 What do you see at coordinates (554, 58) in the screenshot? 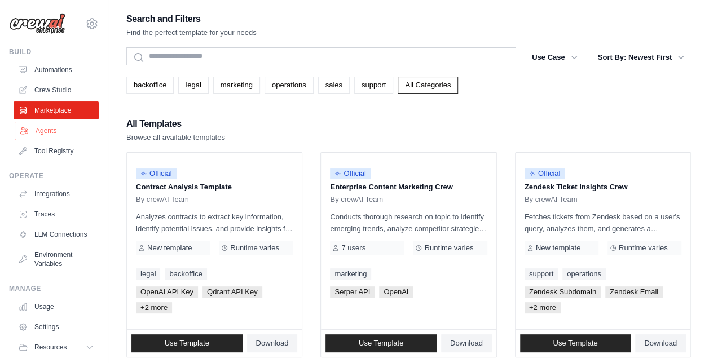
I see `button: Use Case` at bounding box center [554, 58].